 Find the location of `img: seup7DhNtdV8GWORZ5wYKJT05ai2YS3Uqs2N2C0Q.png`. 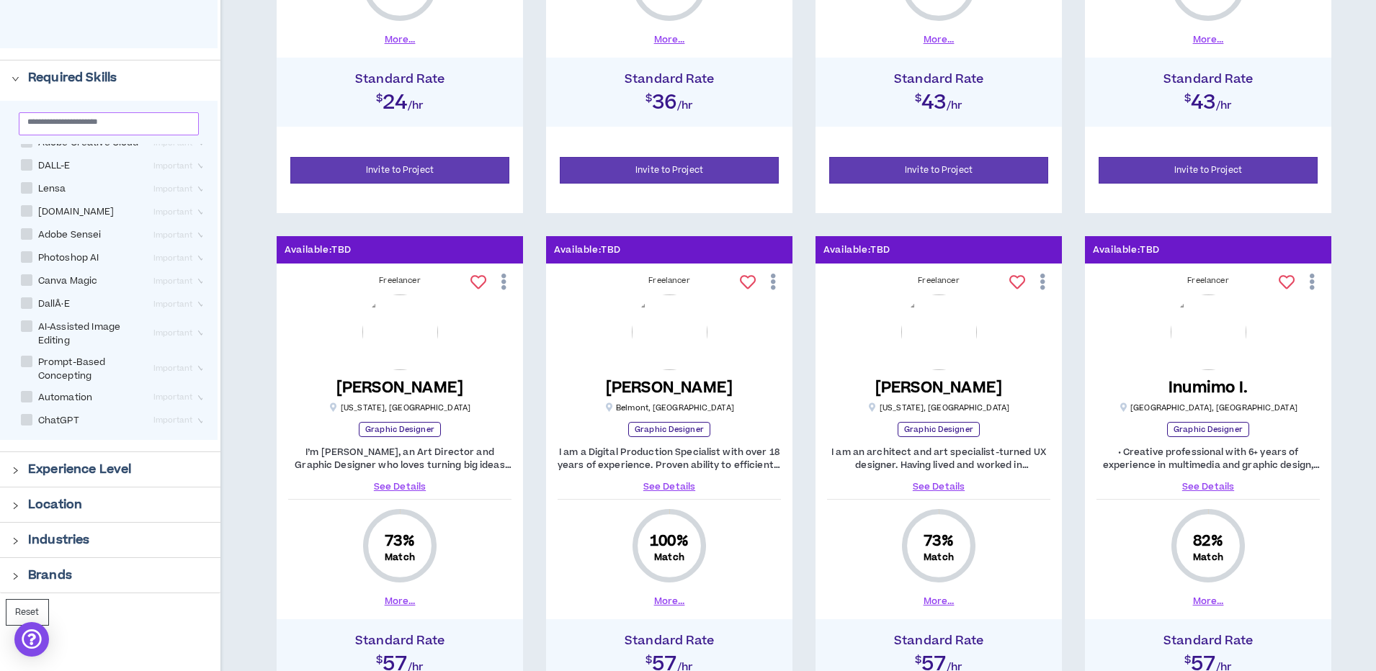

img: seup7DhNtdV8GWORZ5wYKJT05ai2YS3Uqs2N2C0Q.png is located at coordinates (400, 332).